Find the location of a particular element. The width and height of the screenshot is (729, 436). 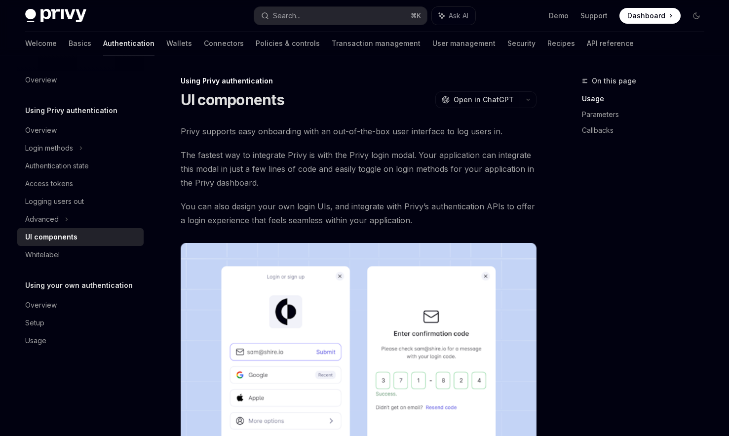

a: Parameters is located at coordinates (647, 115).